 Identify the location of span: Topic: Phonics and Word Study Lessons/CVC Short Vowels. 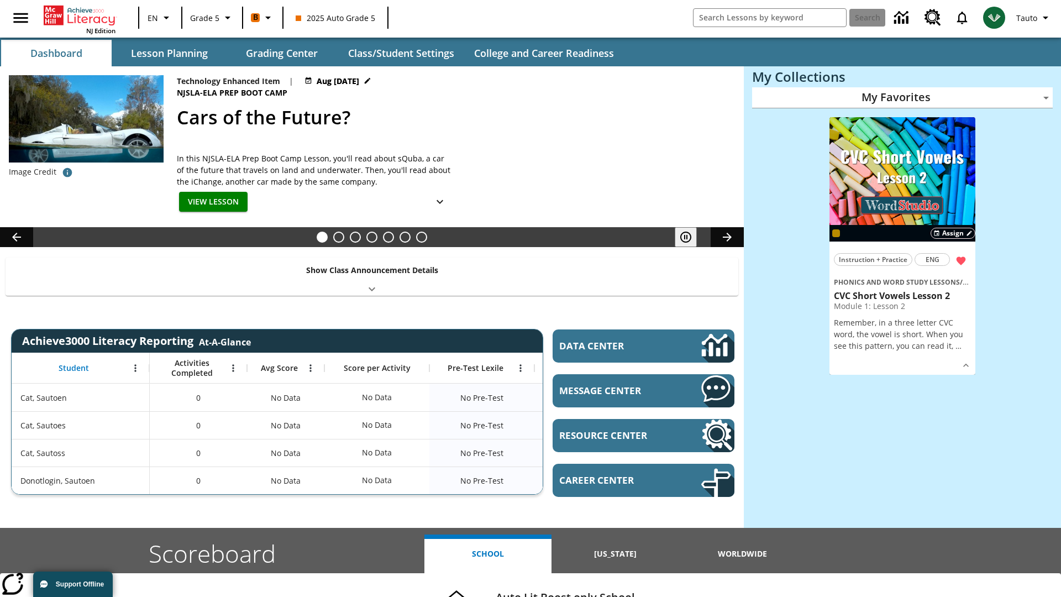
(902, 282).